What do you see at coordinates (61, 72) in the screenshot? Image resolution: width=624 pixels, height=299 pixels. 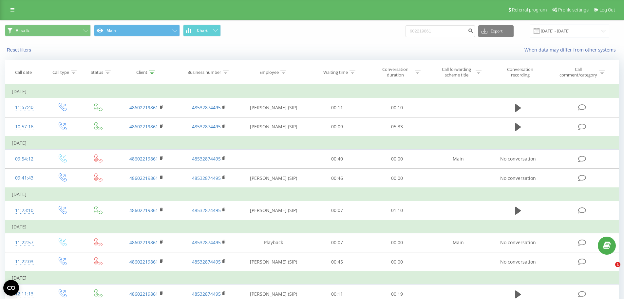 I see `div: Call type` at bounding box center [61, 72].